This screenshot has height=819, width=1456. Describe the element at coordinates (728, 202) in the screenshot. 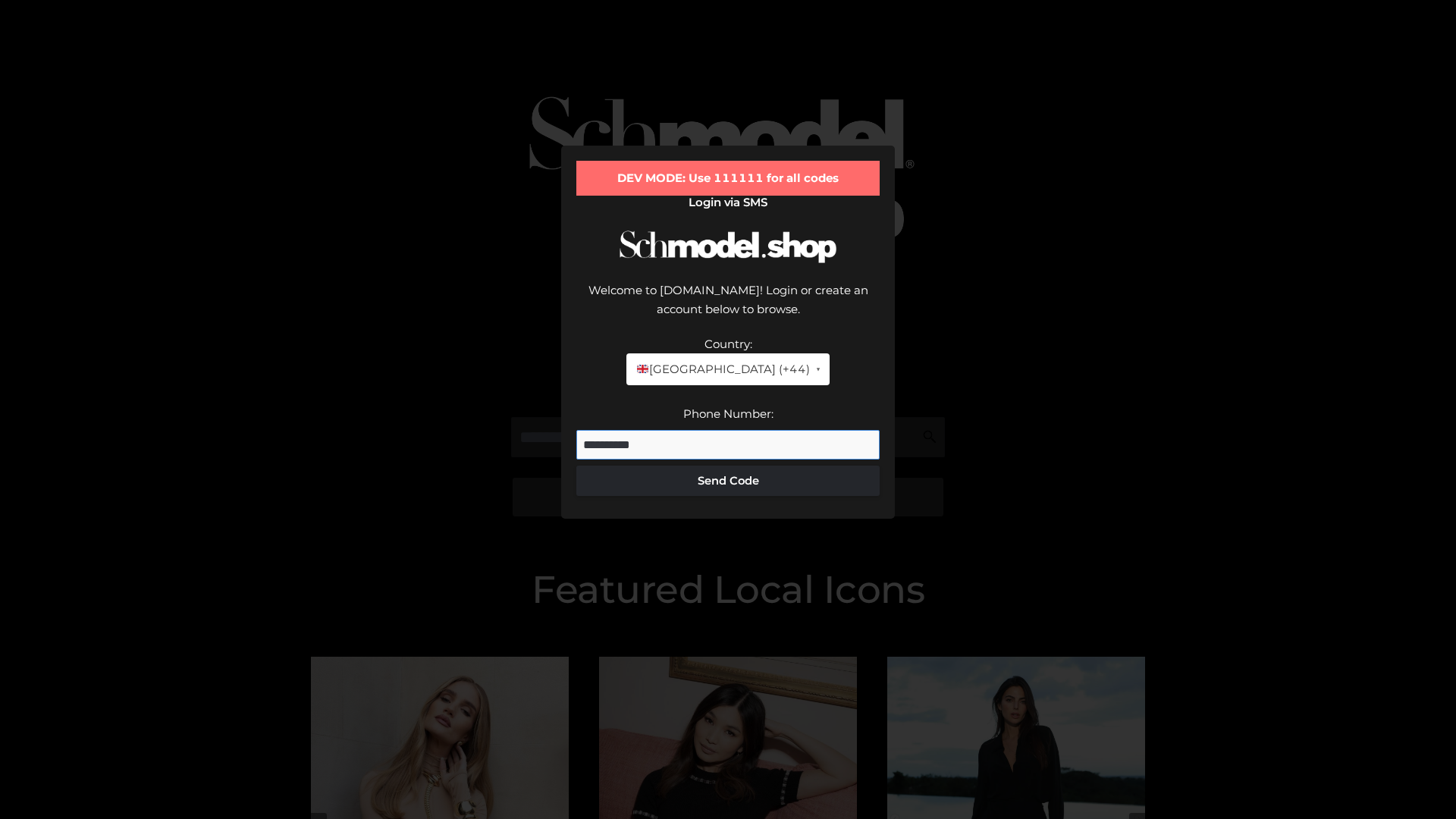

I see `h2: Login via SMS` at that location.